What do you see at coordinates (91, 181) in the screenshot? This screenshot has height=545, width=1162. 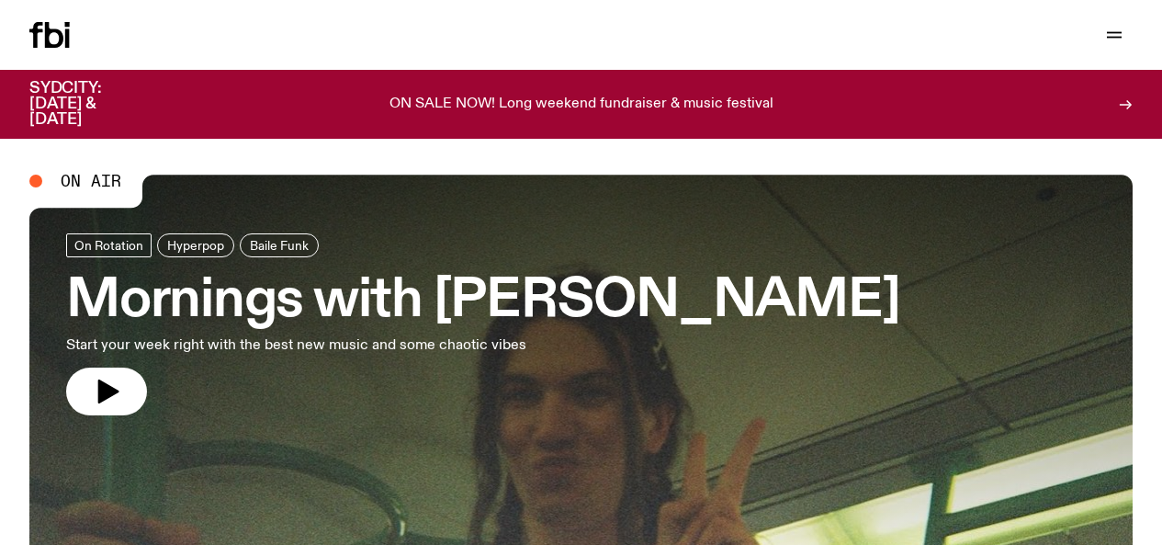 I see `span: On Air` at bounding box center [91, 181].